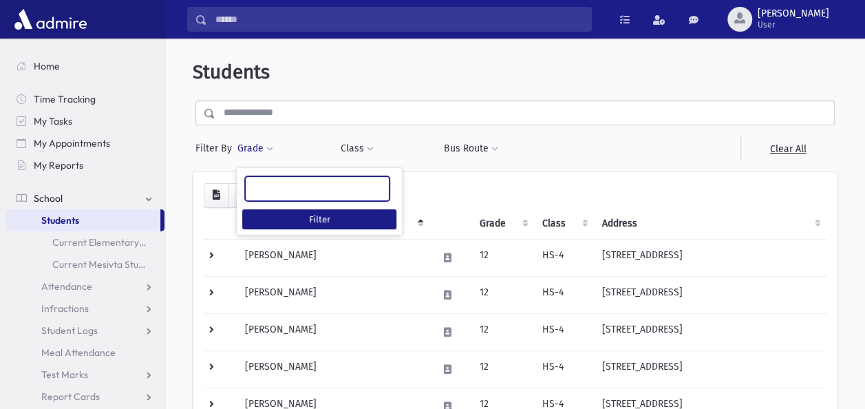  I want to click on a: Report Cards, so click(85, 396).